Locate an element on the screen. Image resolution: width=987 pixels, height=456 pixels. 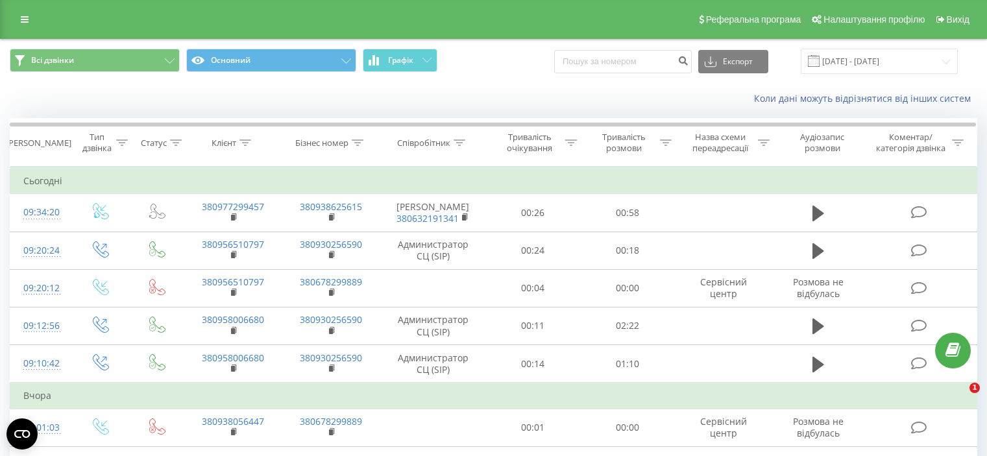
td: 00:04 is located at coordinates (533, 288).